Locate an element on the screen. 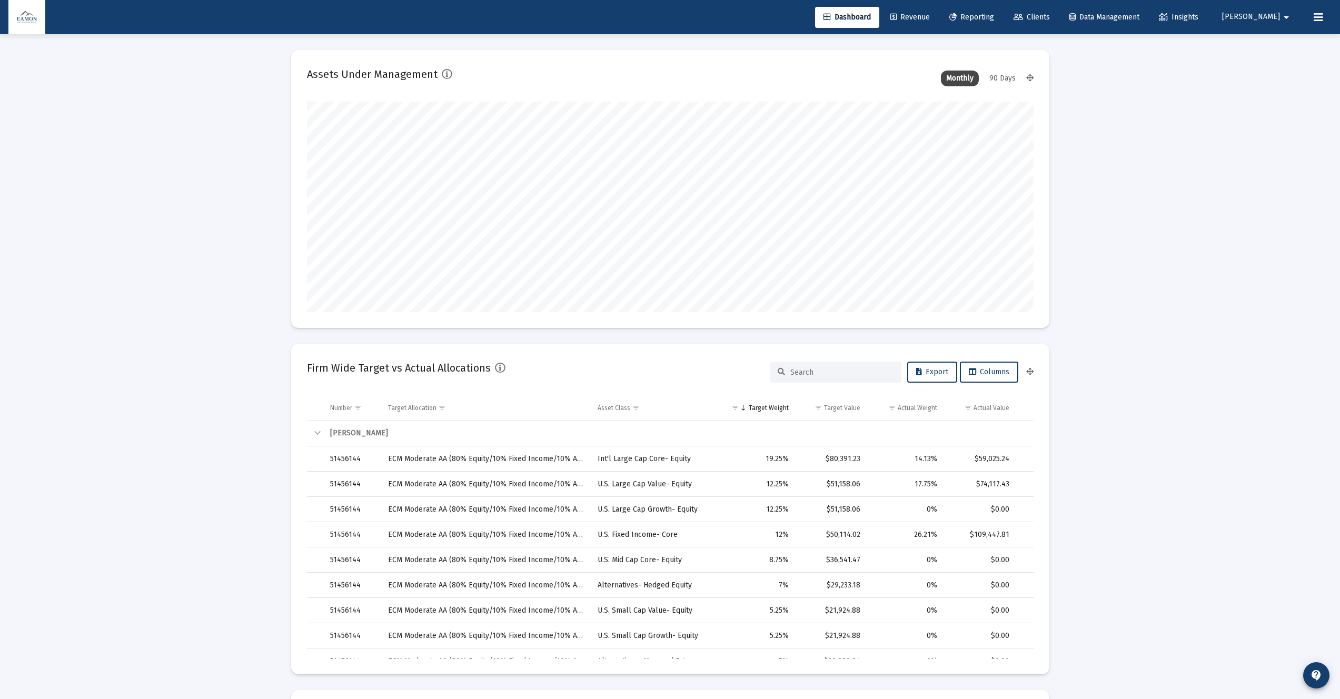 This screenshot has height=699, width=1340. mat-icon: arrow_drop_down is located at coordinates (1286, 17).